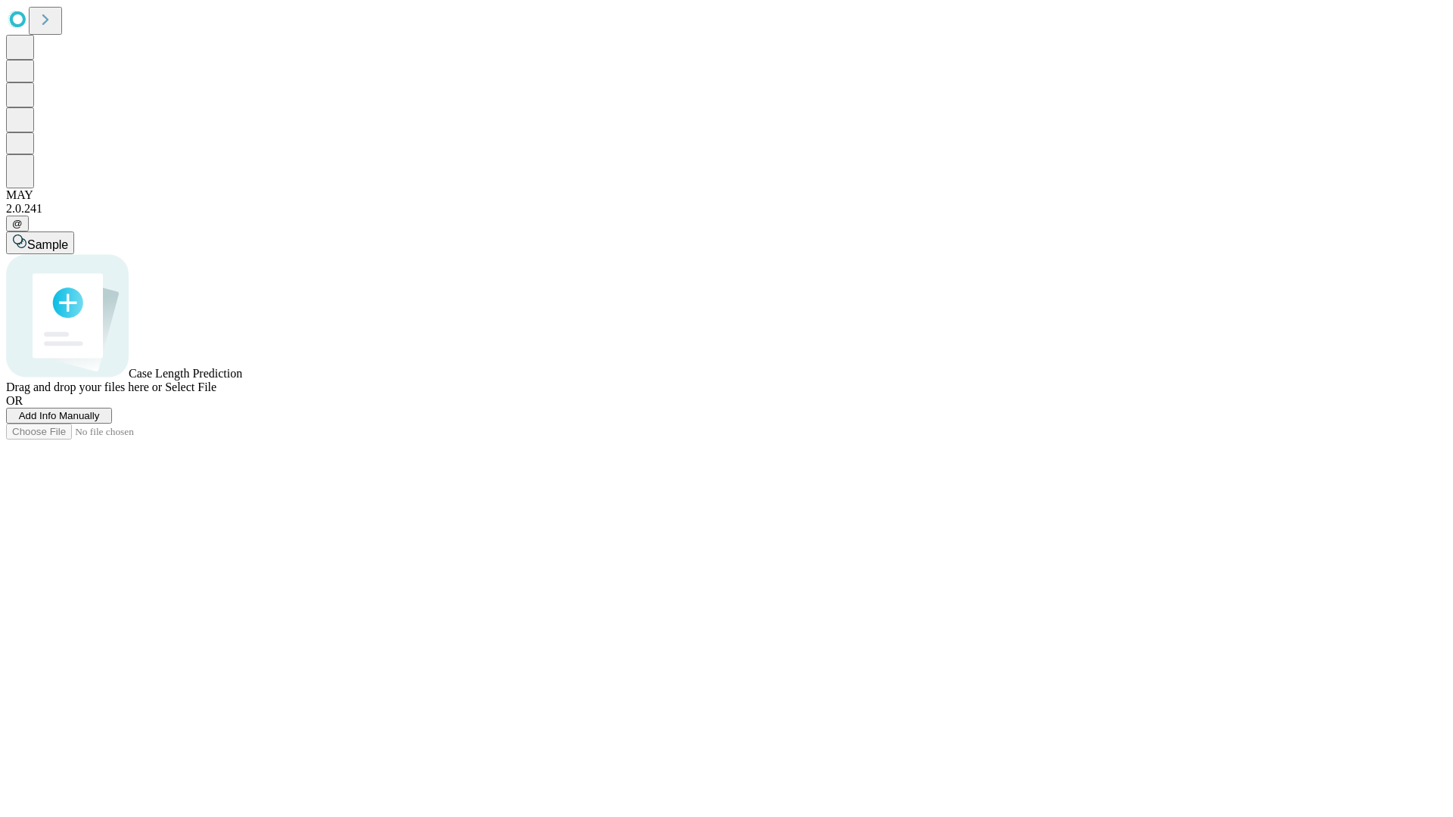 The image size is (1453, 817). What do you see at coordinates (185, 373) in the screenshot?
I see `span: Case Length Prediction` at bounding box center [185, 373].